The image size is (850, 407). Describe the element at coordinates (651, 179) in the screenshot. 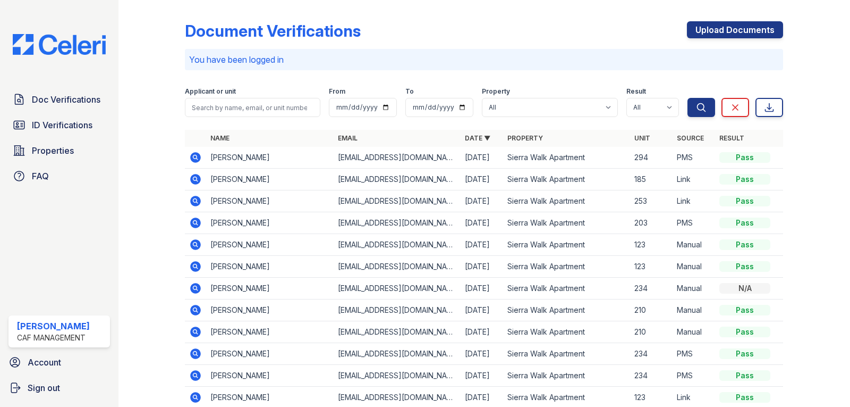

I see `td: 185` at that location.